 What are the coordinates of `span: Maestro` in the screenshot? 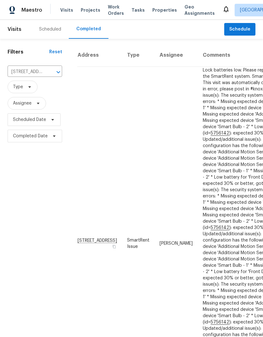 It's located at (32, 10).